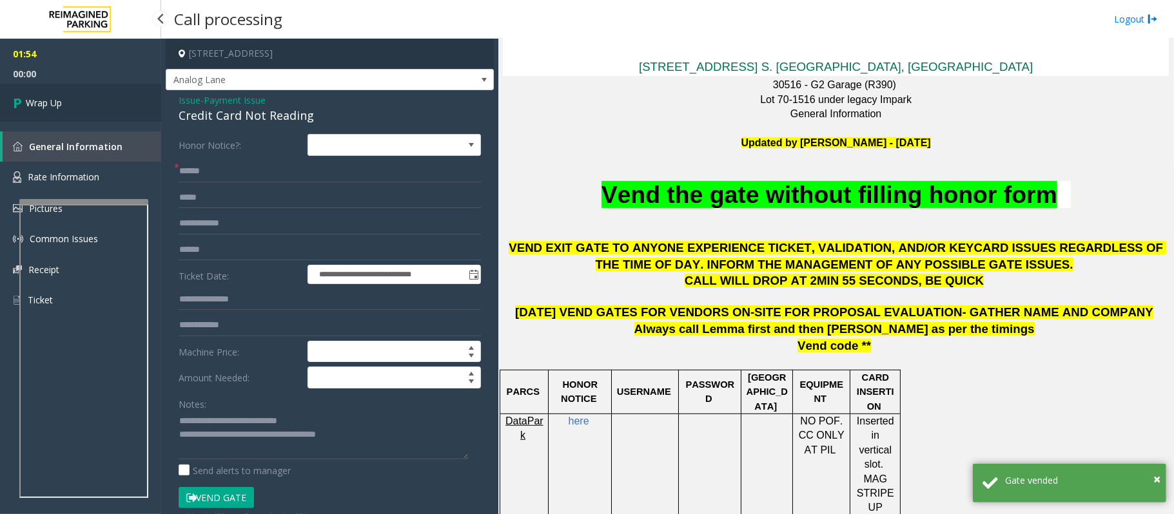 This screenshot has width=1174, height=514. What do you see at coordinates (822, 392) in the screenshot?
I see `span: EQUIPMENT` at bounding box center [822, 392].